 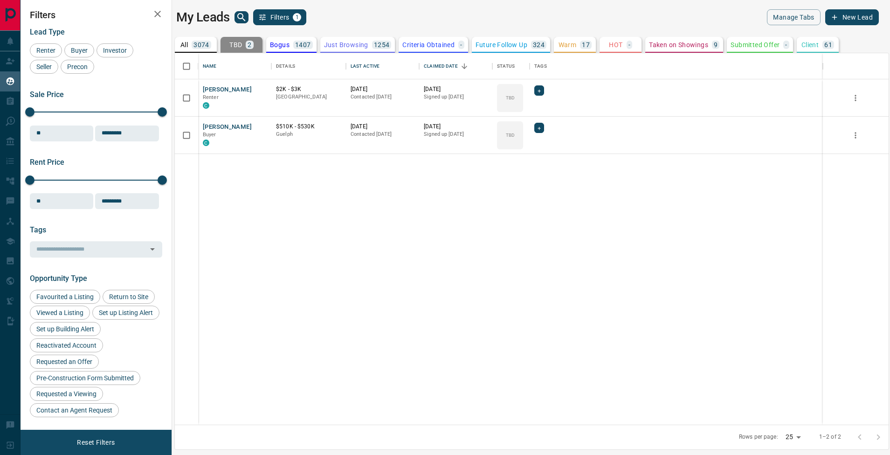 What do you see at coordinates (66, 345) in the screenshot?
I see `span: Reactivated Account` at bounding box center [66, 345].